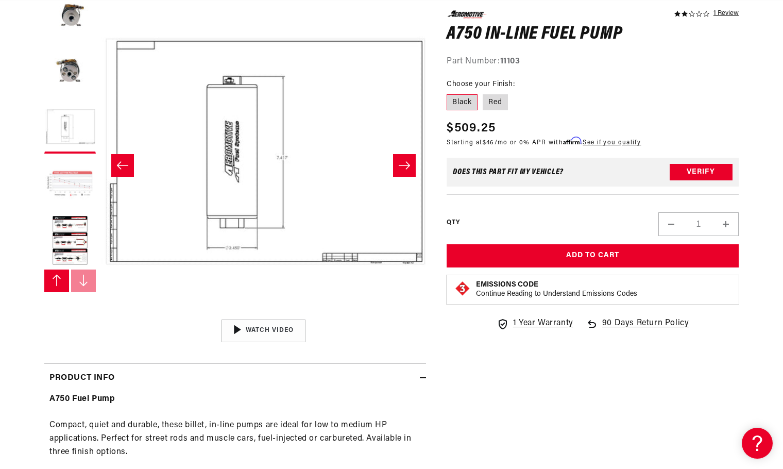 The height and width of the screenshot is (469, 783). What do you see at coordinates (70, 128) in the screenshot?
I see `button: Load image 5 in gallery view` at bounding box center [70, 128].